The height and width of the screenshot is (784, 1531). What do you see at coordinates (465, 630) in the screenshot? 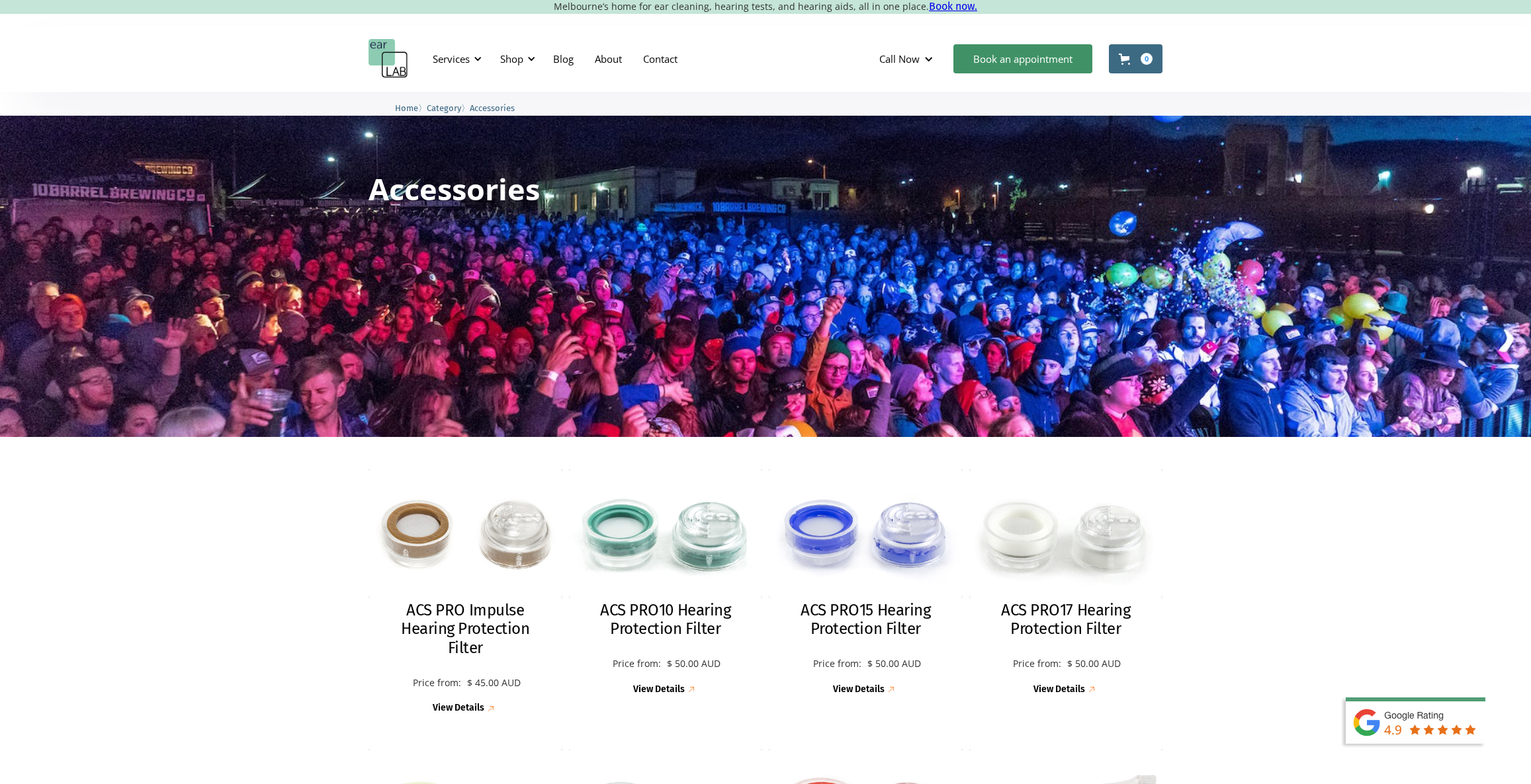
I see `h2: ACS PRO Impulse Hearing Protection Filter` at bounding box center [465, 630].